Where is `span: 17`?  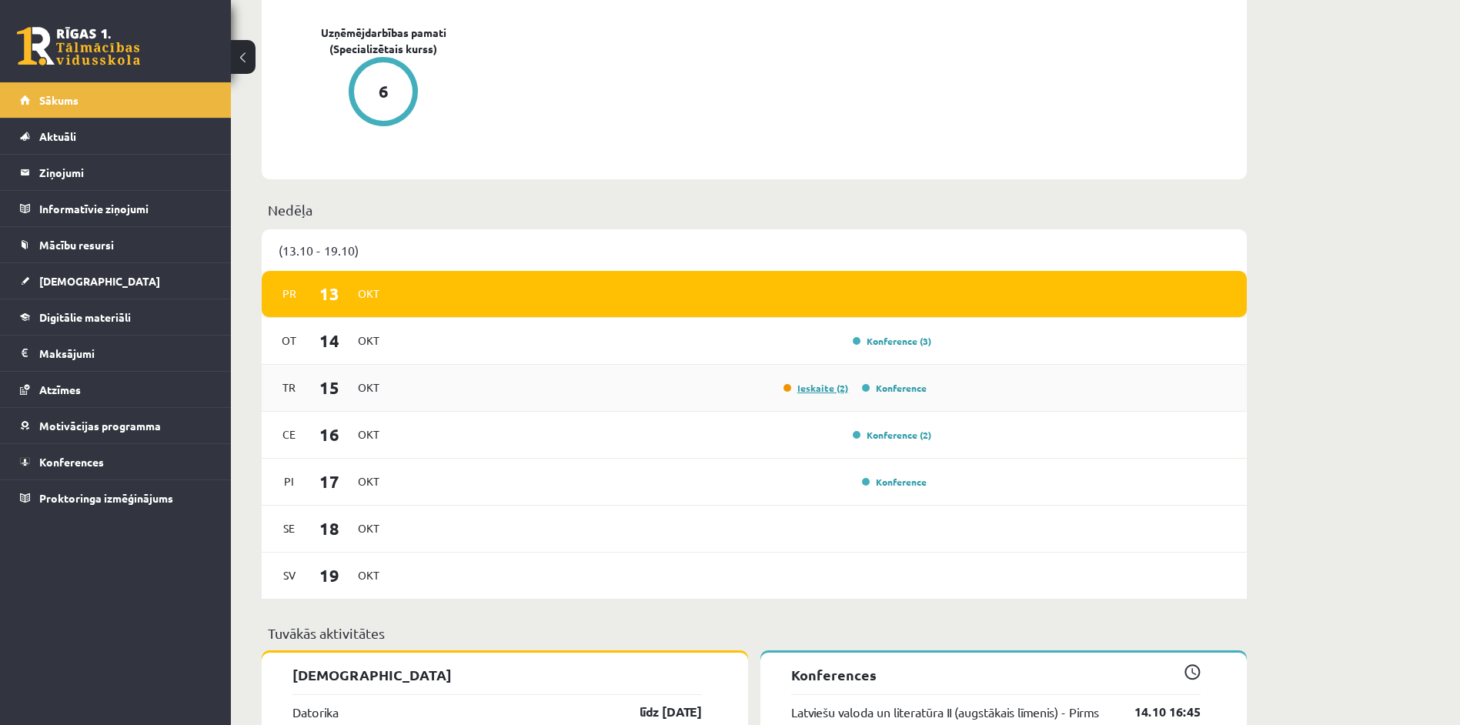 span: 17 is located at coordinates (329, 481).